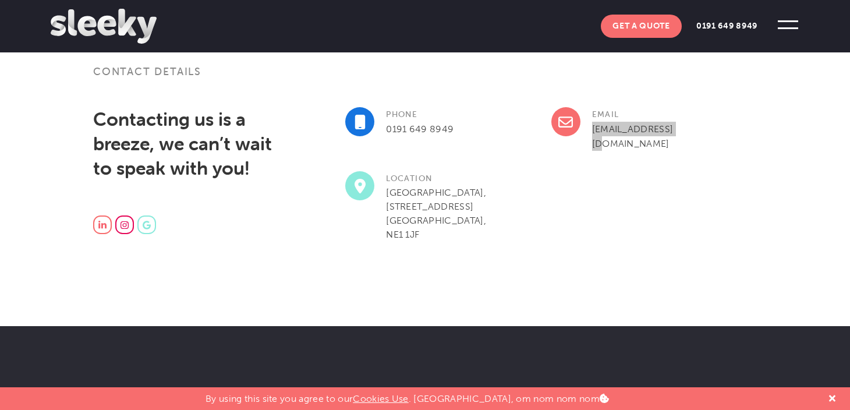  I want to click on h3: Phone, so click(438, 114).